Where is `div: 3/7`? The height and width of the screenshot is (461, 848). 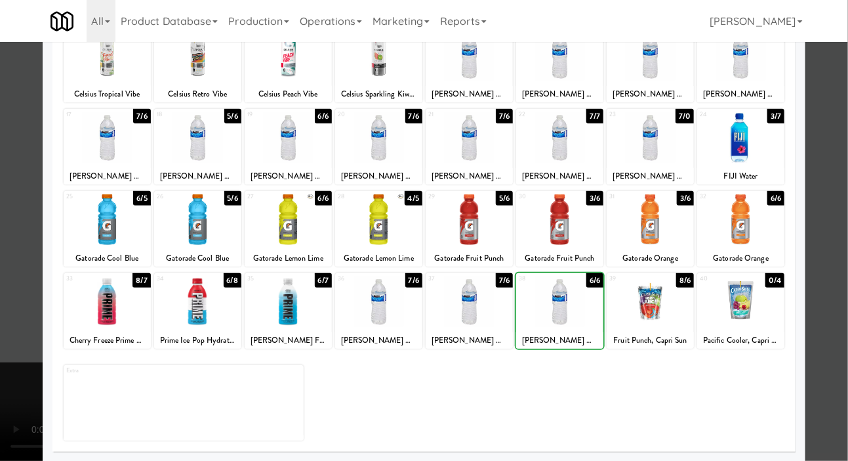 div: 3/7 is located at coordinates (776, 116).